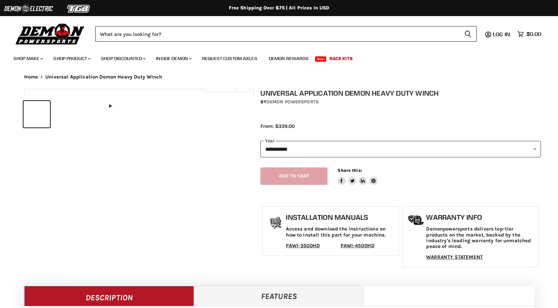 This screenshot has height=308, width=558. I want to click on a: Shop Discounted, so click(123, 58).